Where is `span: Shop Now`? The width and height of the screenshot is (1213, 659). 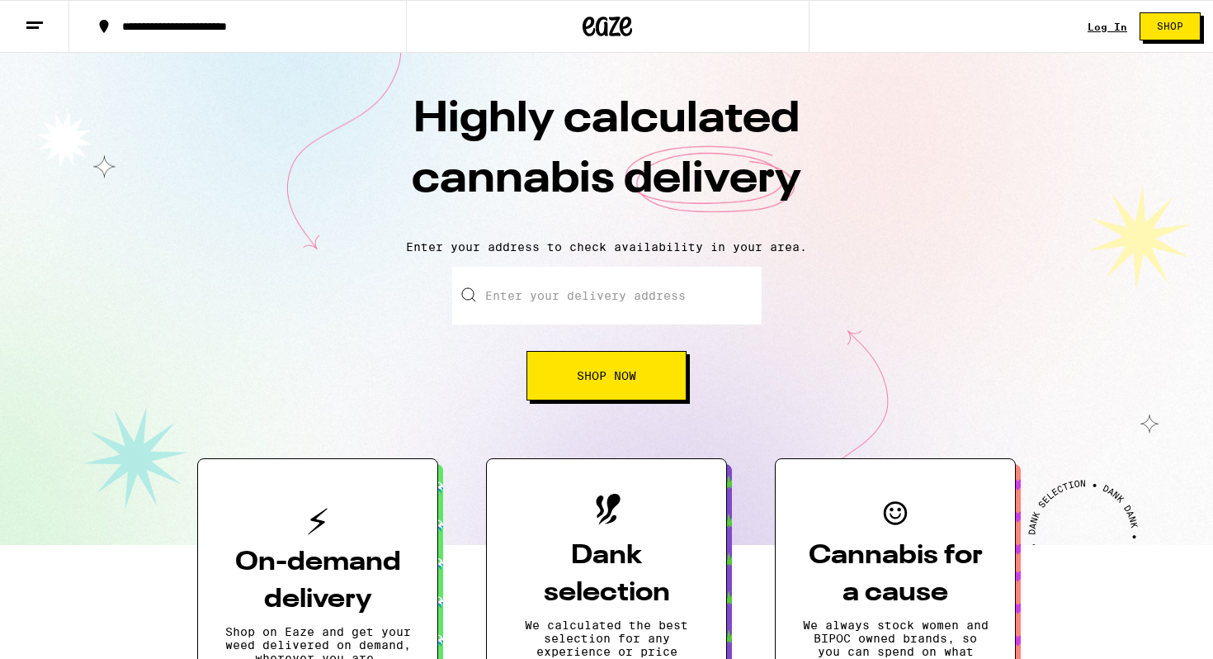 span: Shop Now is located at coordinates (607, 376).